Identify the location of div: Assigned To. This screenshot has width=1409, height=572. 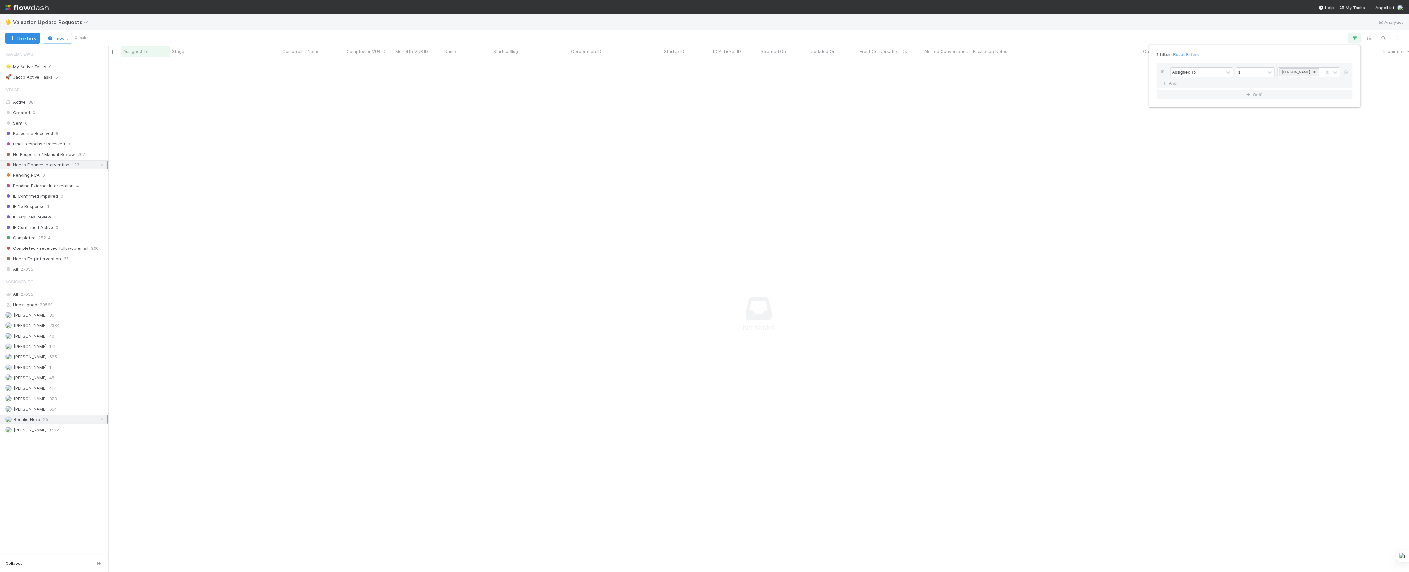
(1184, 72).